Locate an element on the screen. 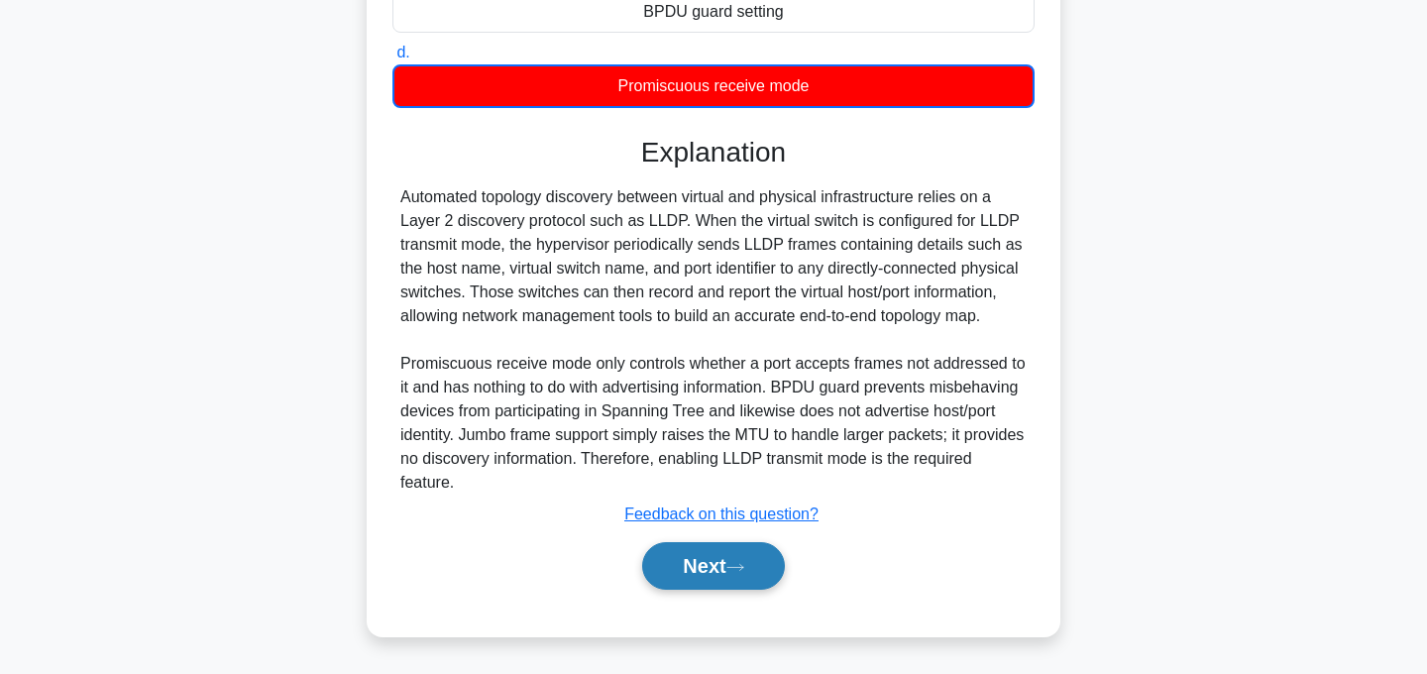 This screenshot has width=1427, height=674. a: Feedback on this question? is located at coordinates (722, 513).